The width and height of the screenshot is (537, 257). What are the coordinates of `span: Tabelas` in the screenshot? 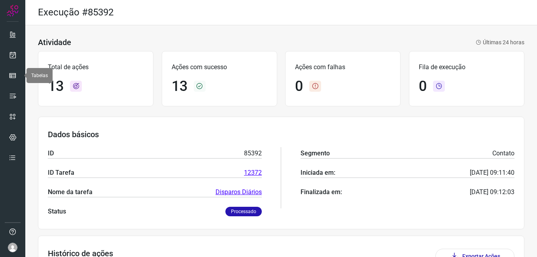 It's located at (40, 76).